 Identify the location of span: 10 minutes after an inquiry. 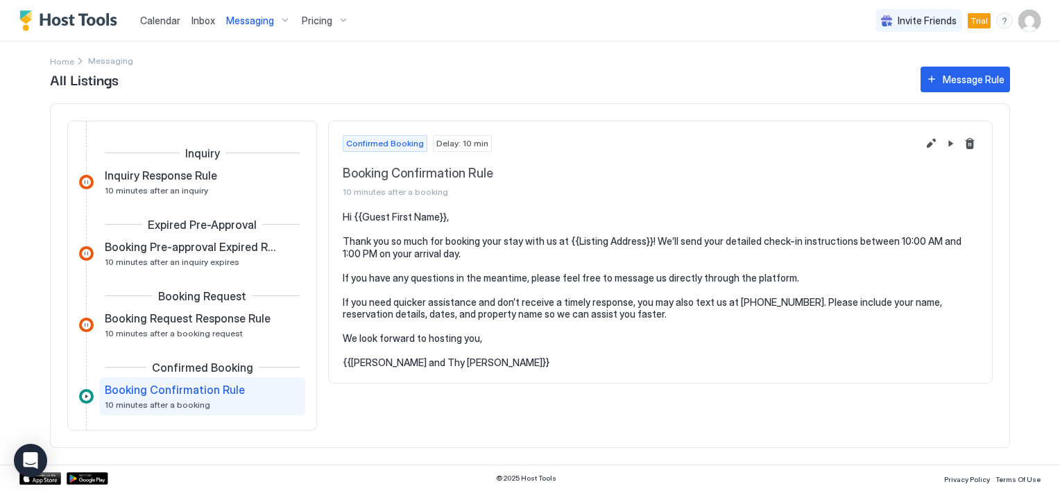
(156, 190).